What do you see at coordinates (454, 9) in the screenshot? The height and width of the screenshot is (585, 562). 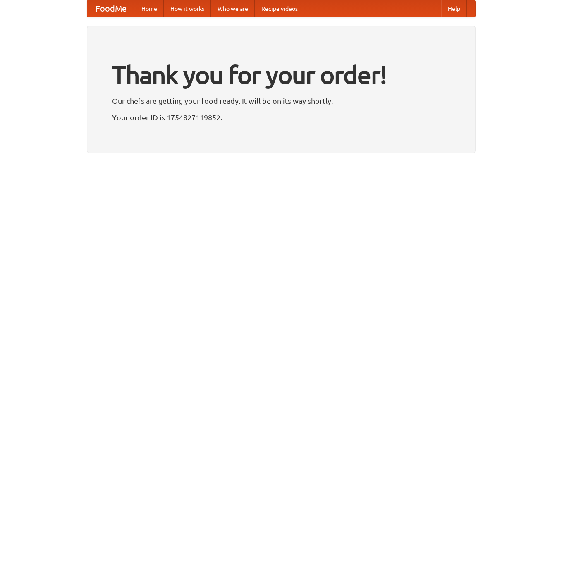 I see `a: Help` at bounding box center [454, 9].